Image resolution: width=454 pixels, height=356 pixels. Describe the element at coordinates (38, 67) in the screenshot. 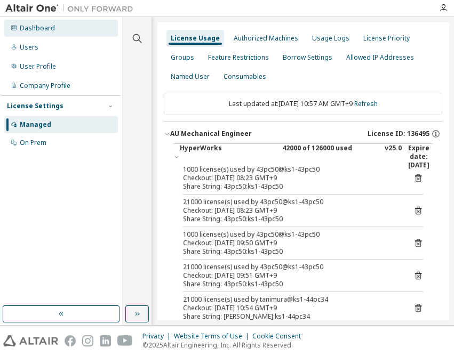

I see `div: User Profile` at that location.